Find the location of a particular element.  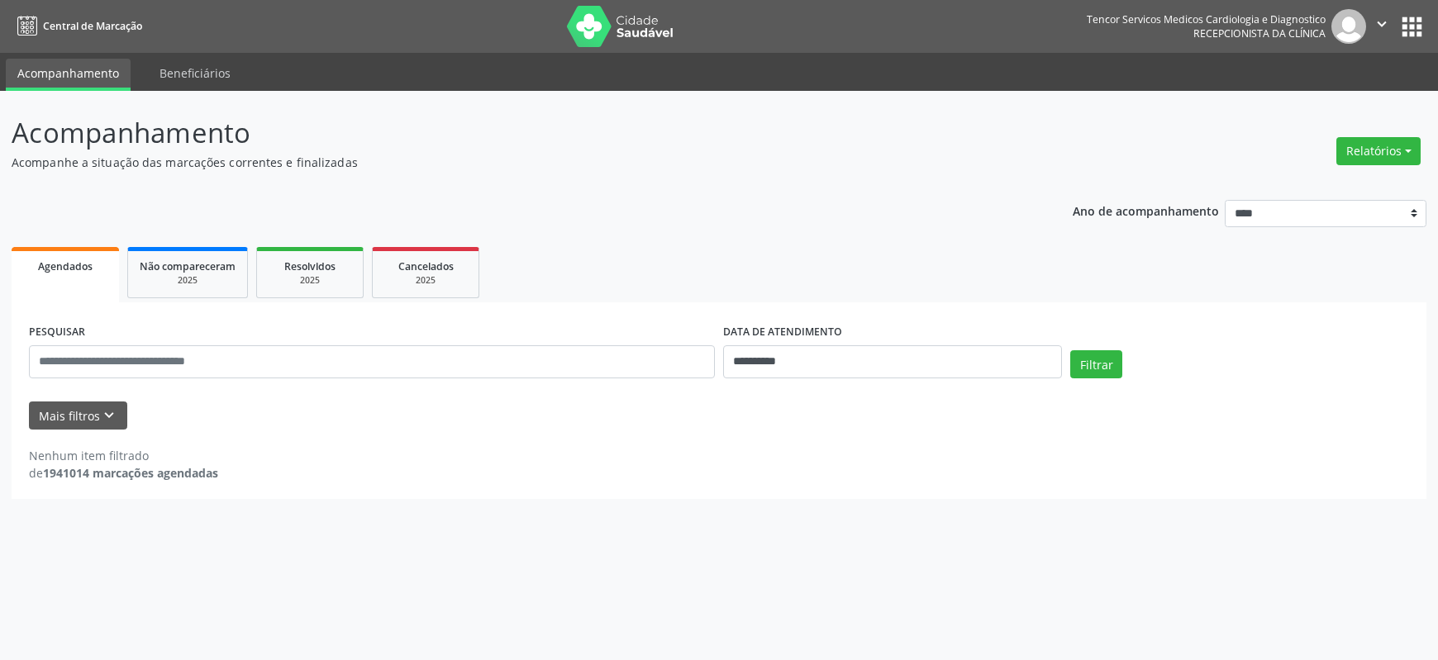

strong: 1941014 marcações agendadas is located at coordinates (131, 473).